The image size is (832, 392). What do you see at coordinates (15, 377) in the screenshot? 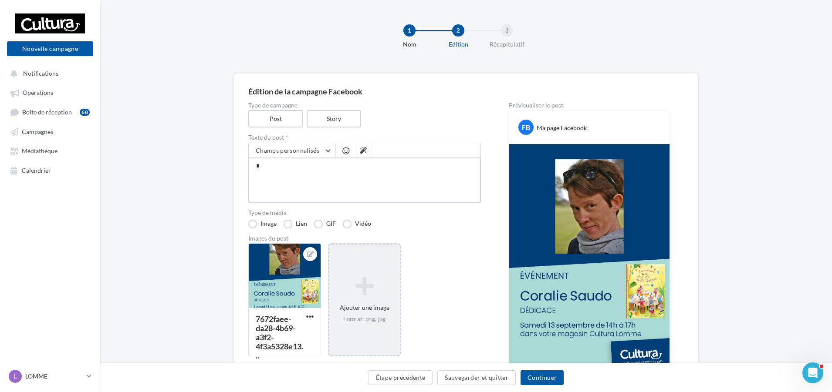
I see `span: L` at bounding box center [15, 377].